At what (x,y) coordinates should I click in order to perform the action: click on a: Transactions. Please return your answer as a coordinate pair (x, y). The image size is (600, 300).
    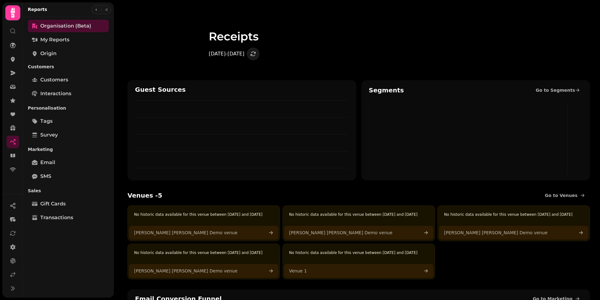
    Looking at the image, I should click on (68, 217).